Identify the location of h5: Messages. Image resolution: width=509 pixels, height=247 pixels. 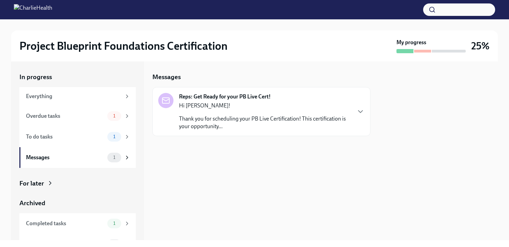
(166, 77).